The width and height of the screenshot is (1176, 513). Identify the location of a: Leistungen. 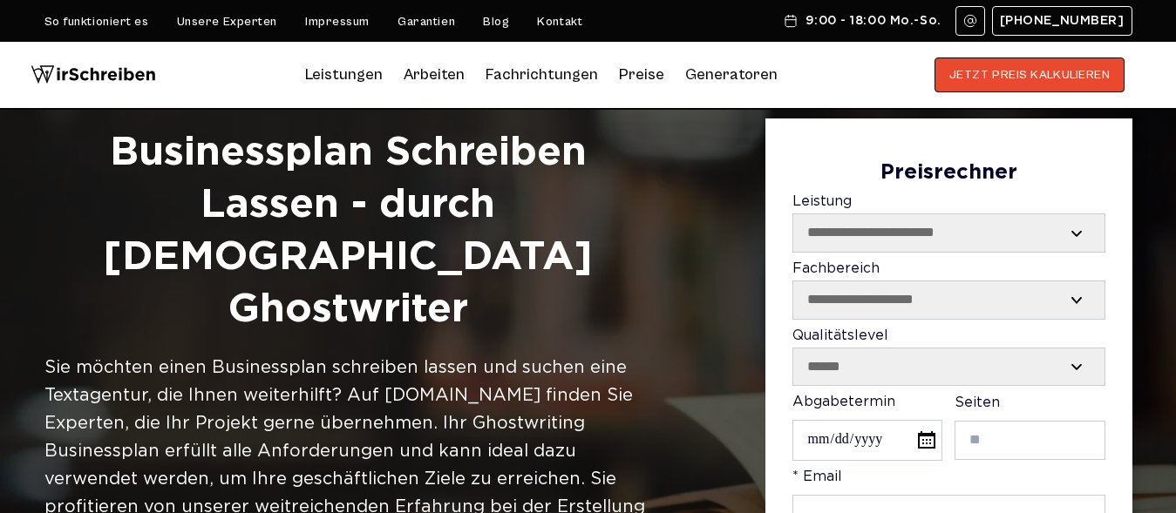
(343, 75).